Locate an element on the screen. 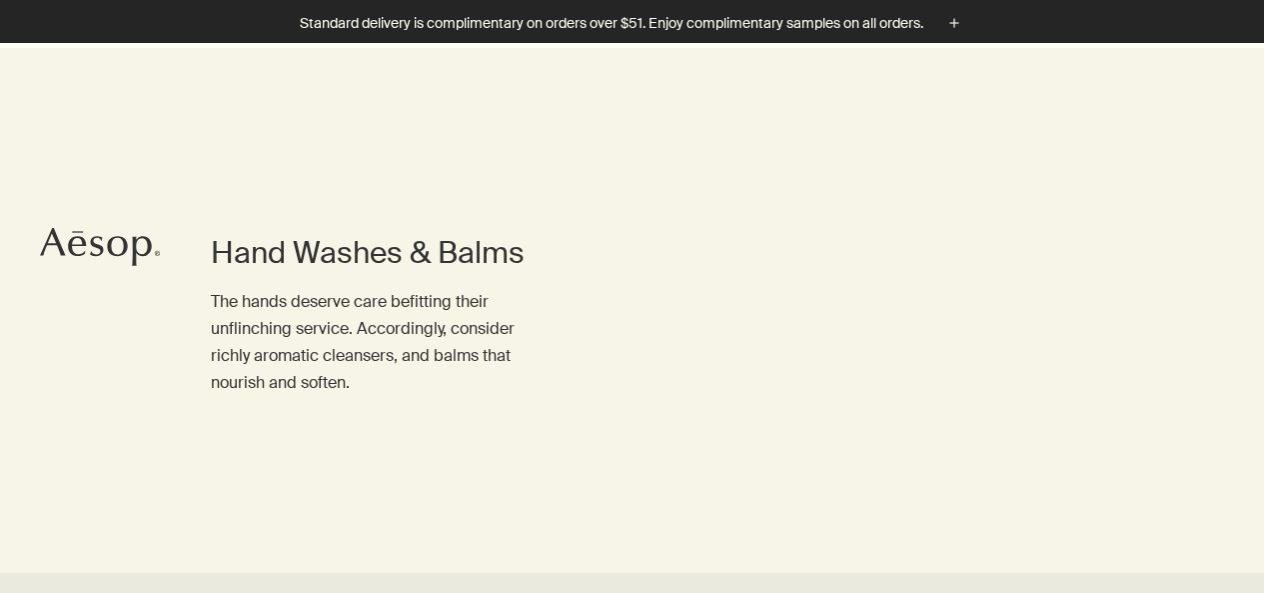  button: Standard delivery is complimentary on orders over $51. Enjoy complimentary samples on all orders. is located at coordinates (633, 23).